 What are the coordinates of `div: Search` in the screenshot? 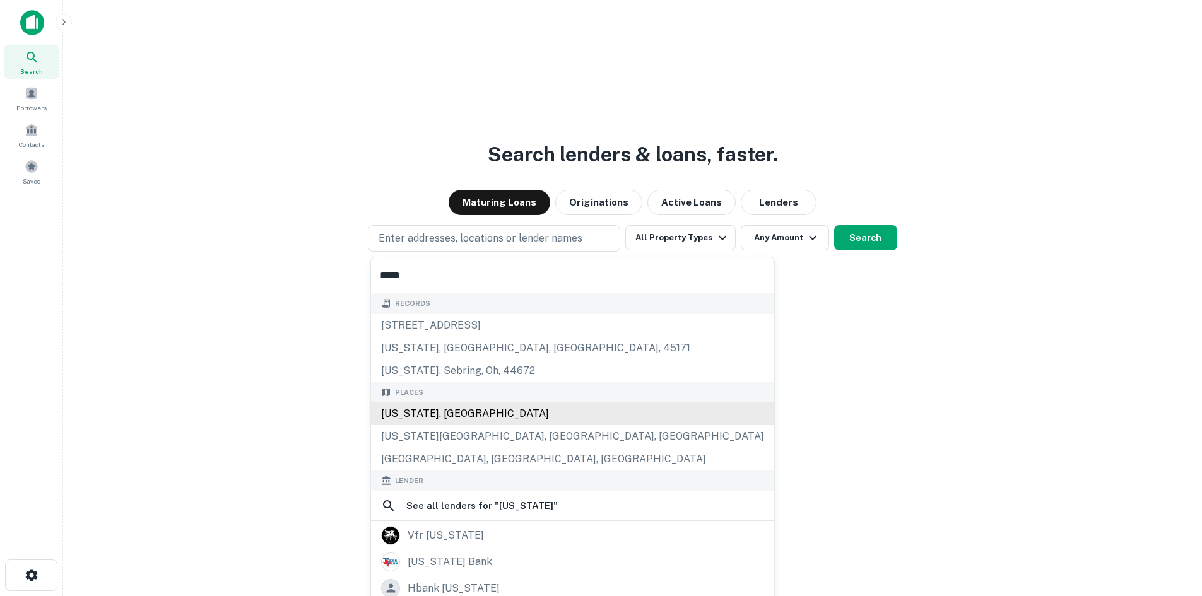 It's located at (32, 62).